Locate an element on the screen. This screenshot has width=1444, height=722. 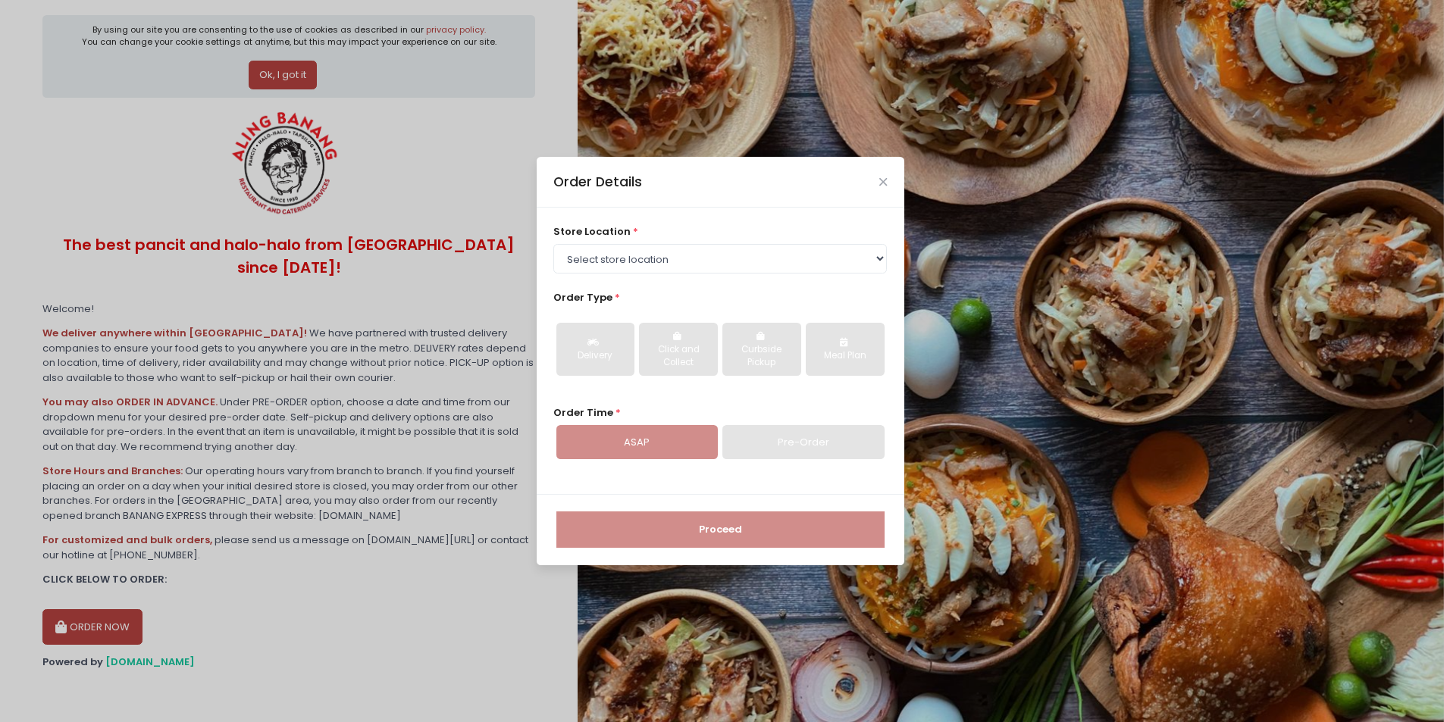
span: Order Type is located at coordinates (583, 297).